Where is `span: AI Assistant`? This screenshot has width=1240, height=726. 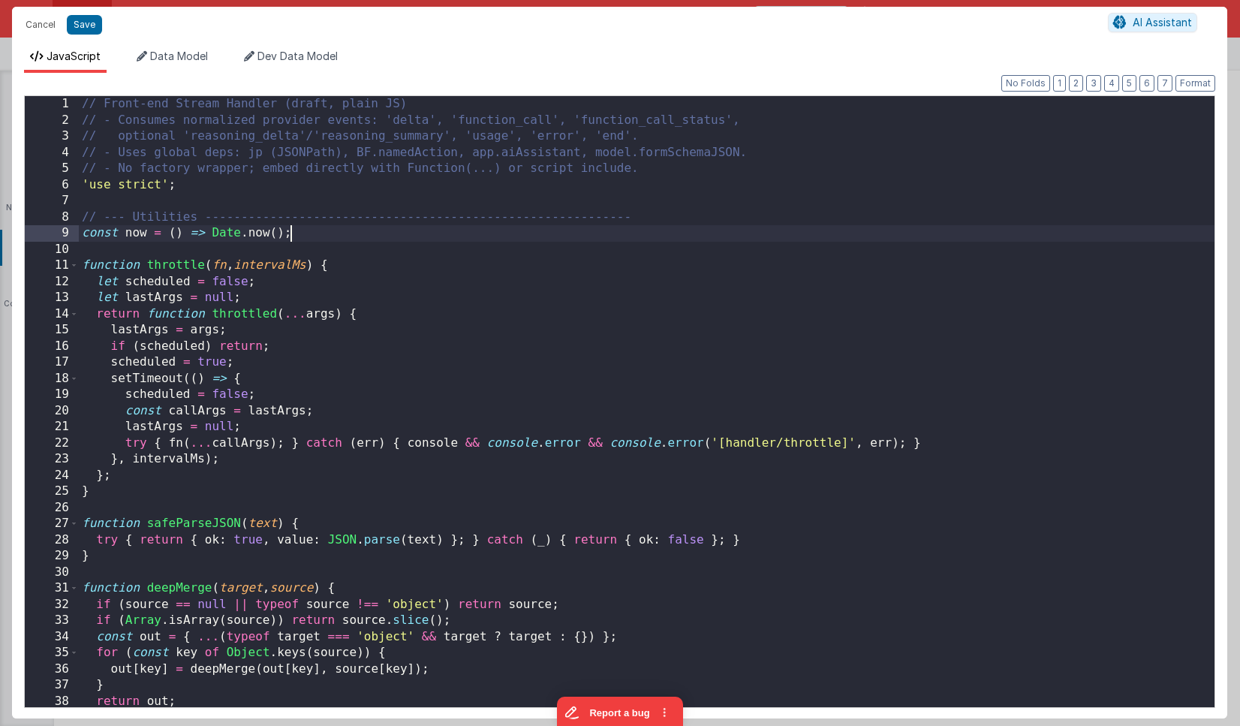 span: AI Assistant is located at coordinates (1162, 22).